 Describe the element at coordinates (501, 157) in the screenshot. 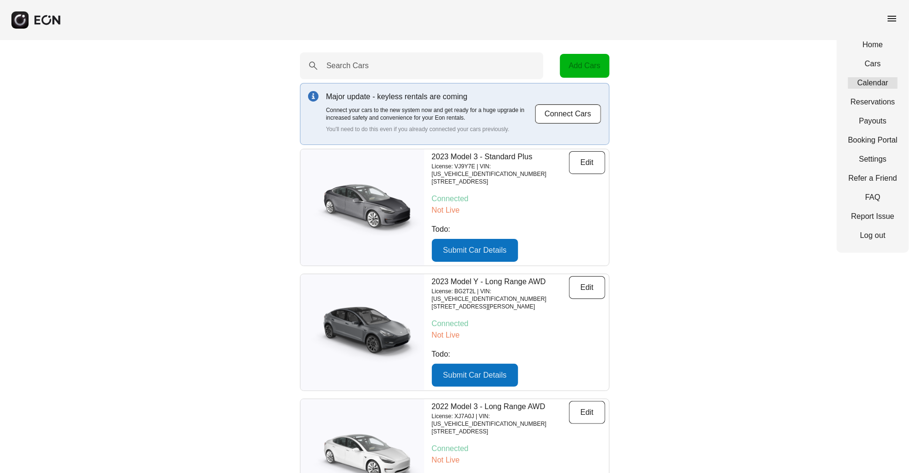

I see `p: 2023 Model 3 - Standard Plus` at that location.